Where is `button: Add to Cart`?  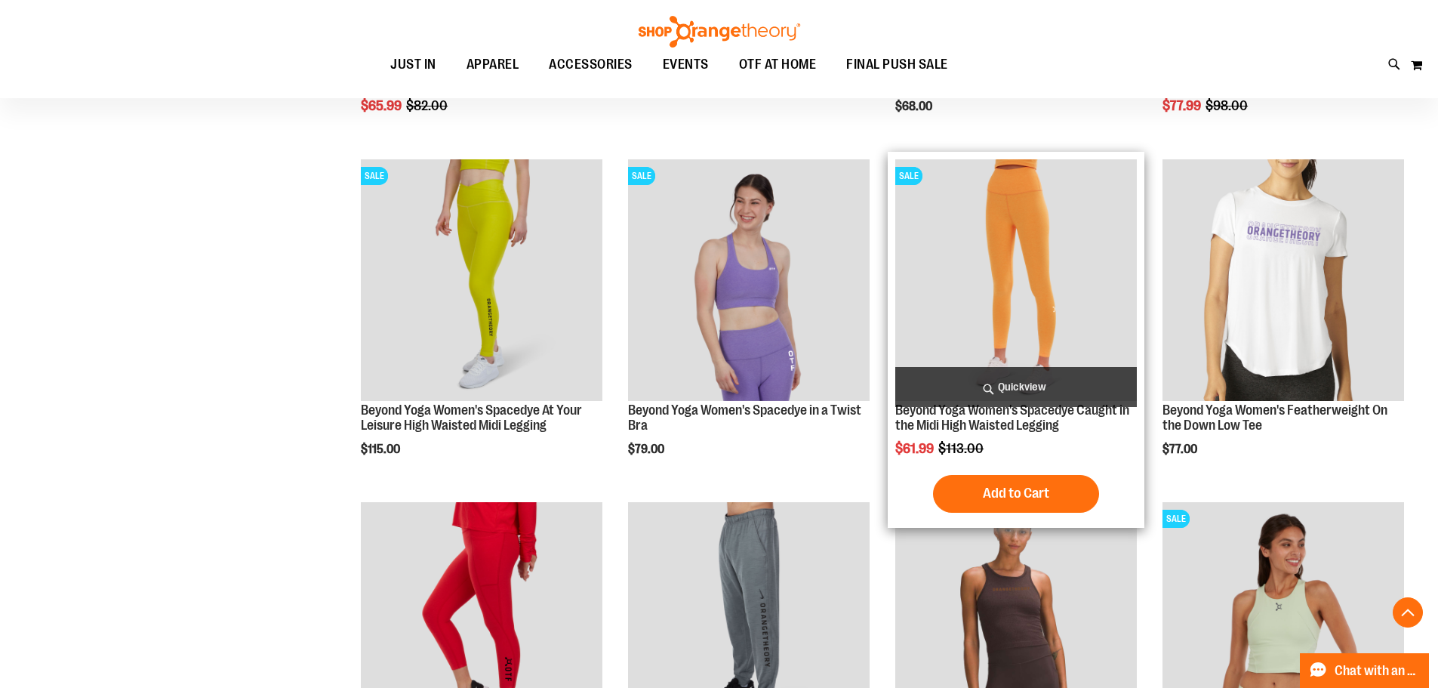 button: Add to Cart is located at coordinates (1016, 494).